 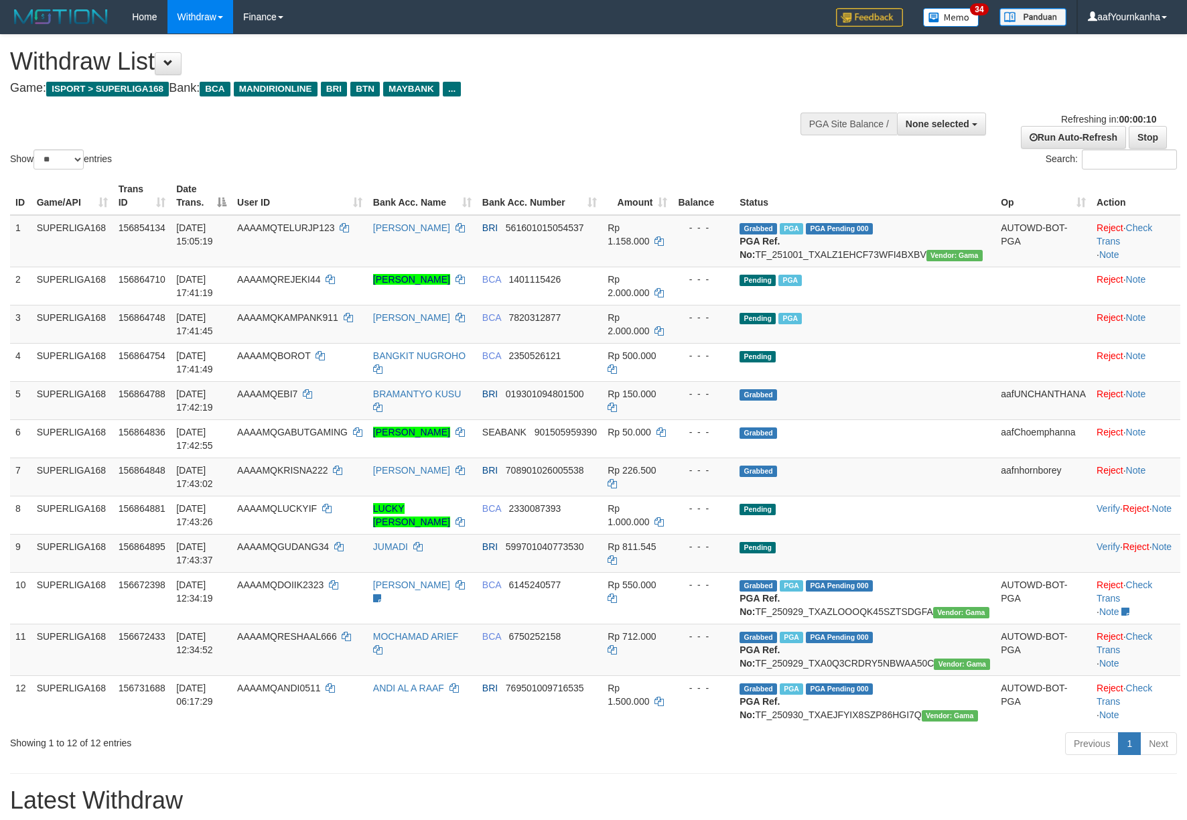 I want to click on span: 34, so click(x=979, y=9).